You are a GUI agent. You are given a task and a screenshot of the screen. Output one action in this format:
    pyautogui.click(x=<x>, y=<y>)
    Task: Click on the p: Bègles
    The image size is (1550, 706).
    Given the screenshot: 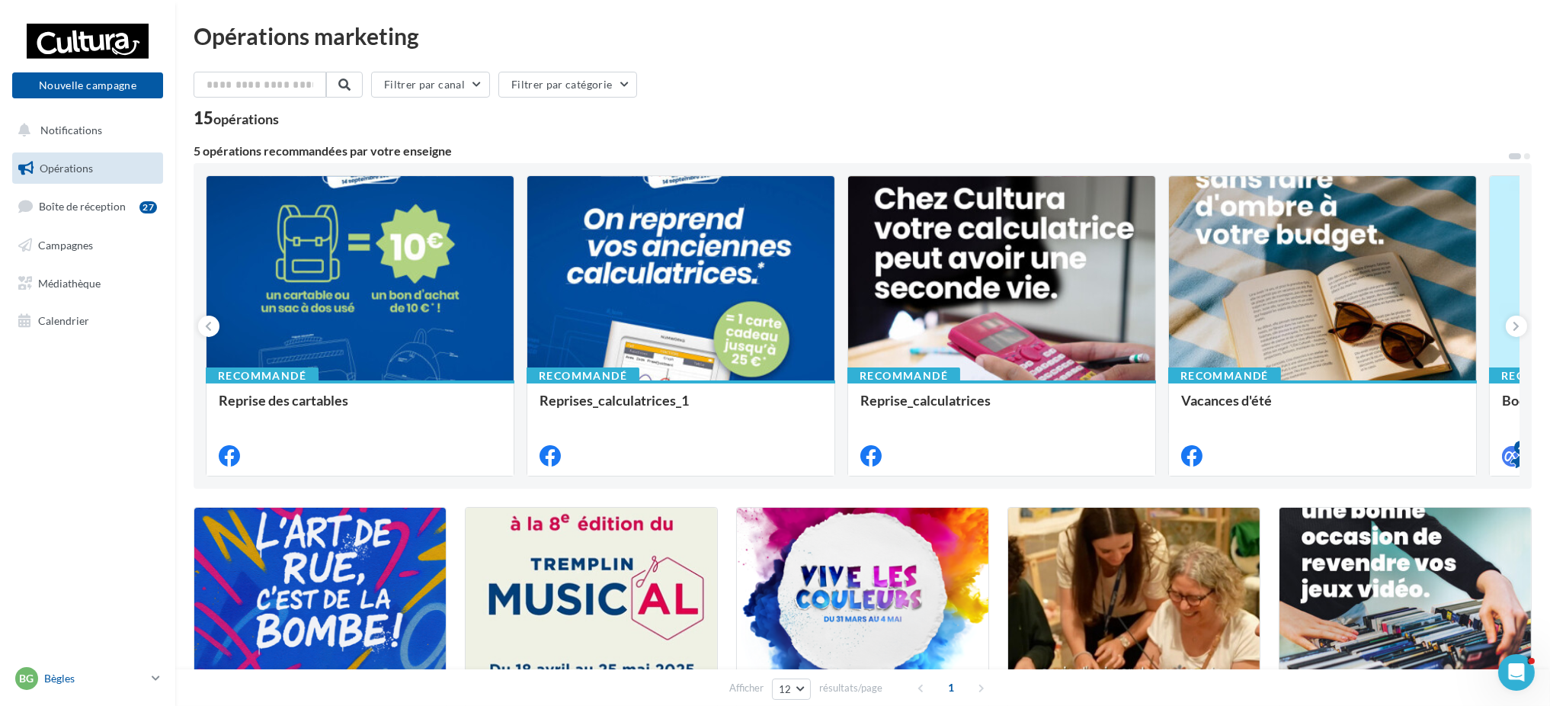 What is the action you would take?
    pyautogui.click(x=95, y=678)
    